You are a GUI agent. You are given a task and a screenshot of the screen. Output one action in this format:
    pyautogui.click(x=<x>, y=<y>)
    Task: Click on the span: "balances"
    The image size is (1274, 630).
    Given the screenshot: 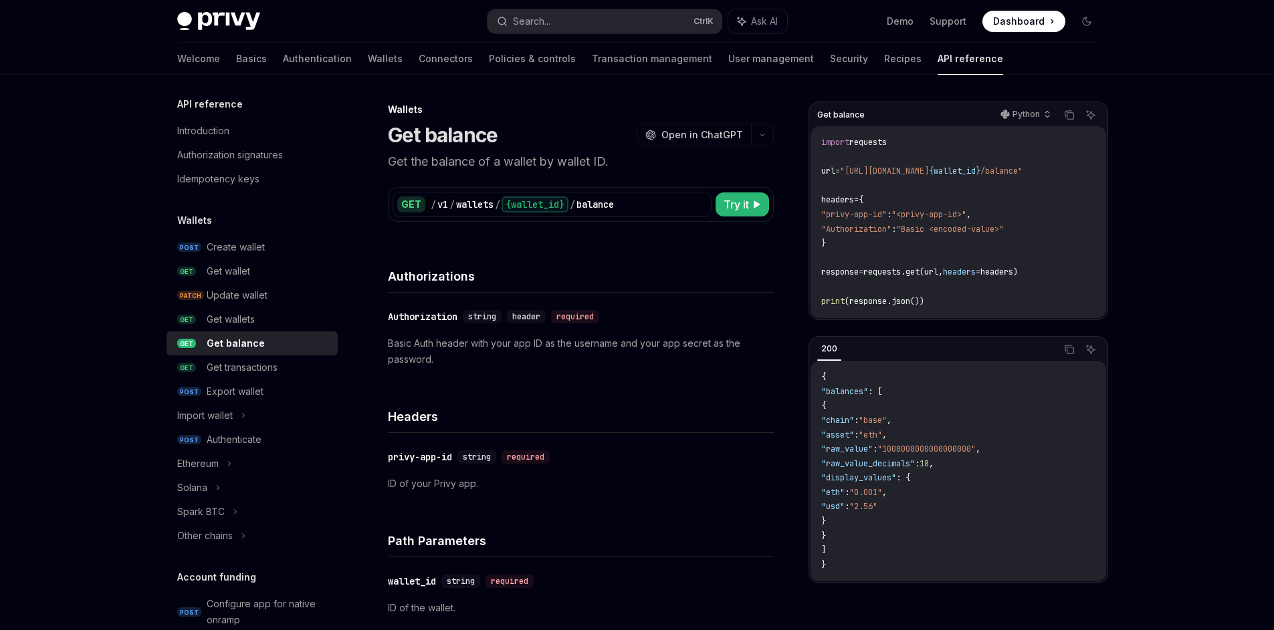 What is the action you would take?
    pyautogui.click(x=844, y=392)
    